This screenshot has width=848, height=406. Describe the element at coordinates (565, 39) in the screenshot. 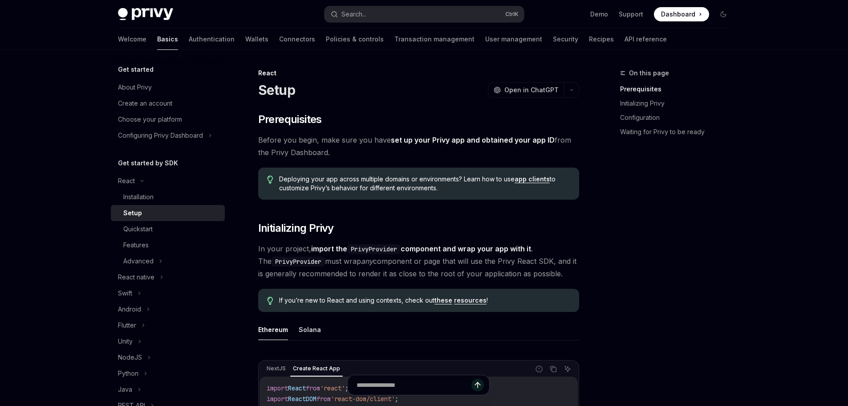

I see `a: Security` at that location.